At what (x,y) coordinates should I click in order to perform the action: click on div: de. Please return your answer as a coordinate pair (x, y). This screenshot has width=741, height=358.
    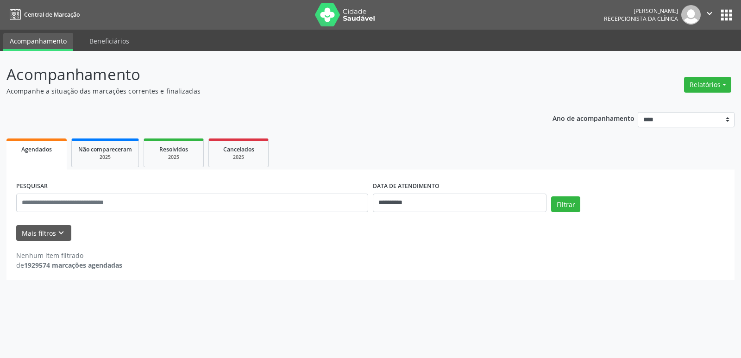
    Looking at the image, I should click on (69, 265).